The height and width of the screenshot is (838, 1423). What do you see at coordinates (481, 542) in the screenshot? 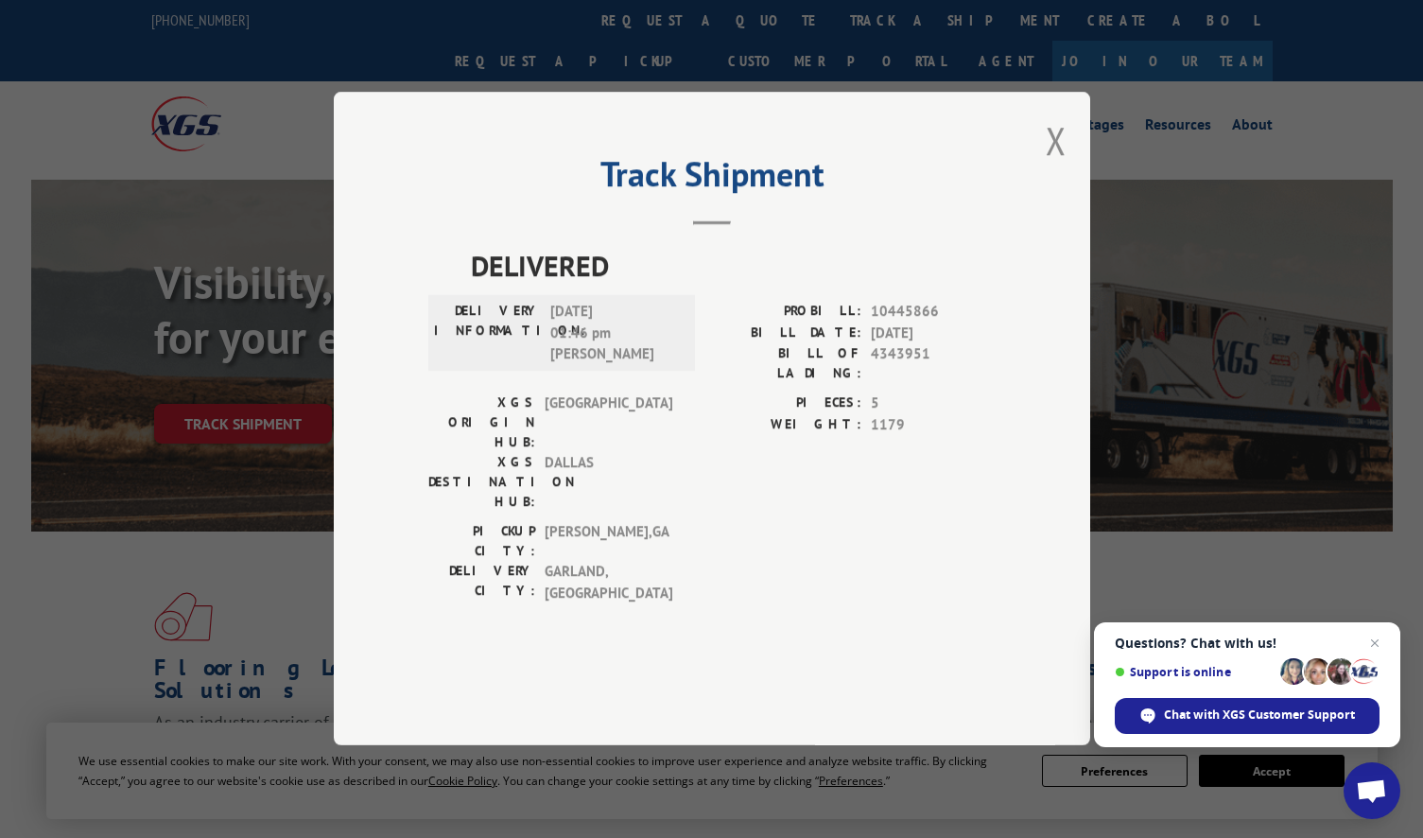
I see `label: PICKUP CITY:` at bounding box center [481, 542].